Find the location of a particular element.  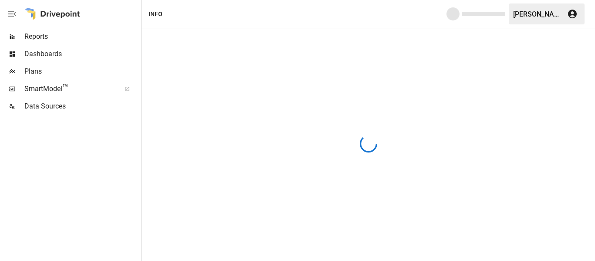

span: Dashboards is located at coordinates (82, 54).